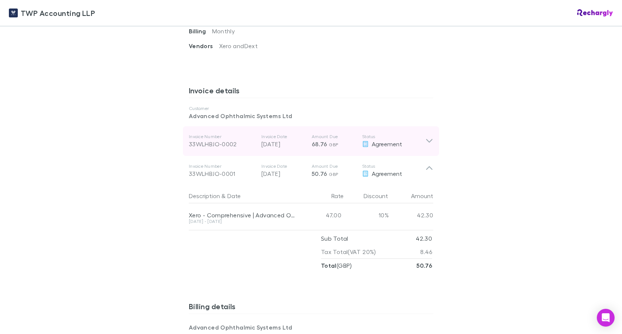 The image size is (622, 334). What do you see at coordinates (222, 144) in the screenshot?
I see `div: 33WLHBJO-0002` at bounding box center [222, 144].